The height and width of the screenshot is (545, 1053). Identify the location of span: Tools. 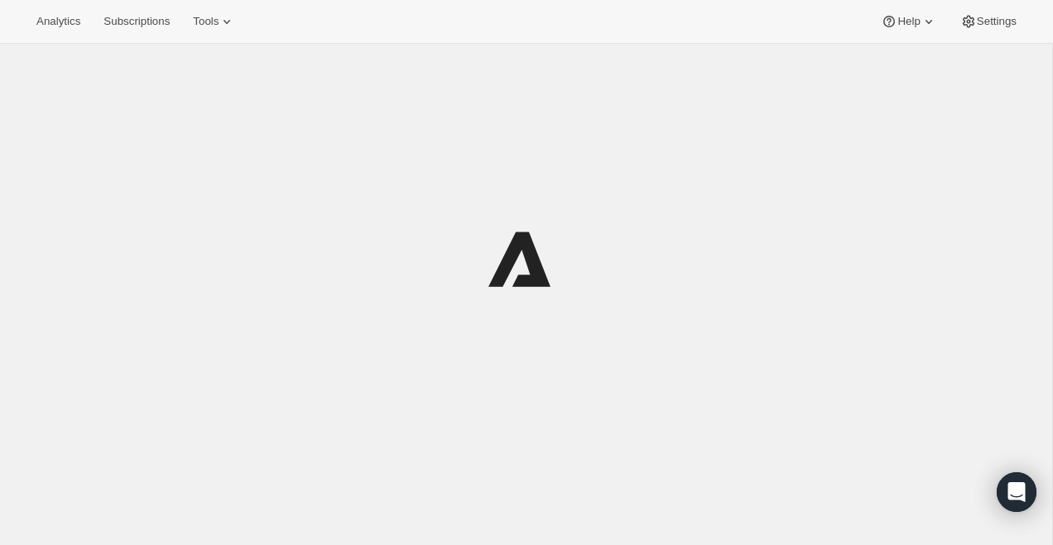
(205, 22).